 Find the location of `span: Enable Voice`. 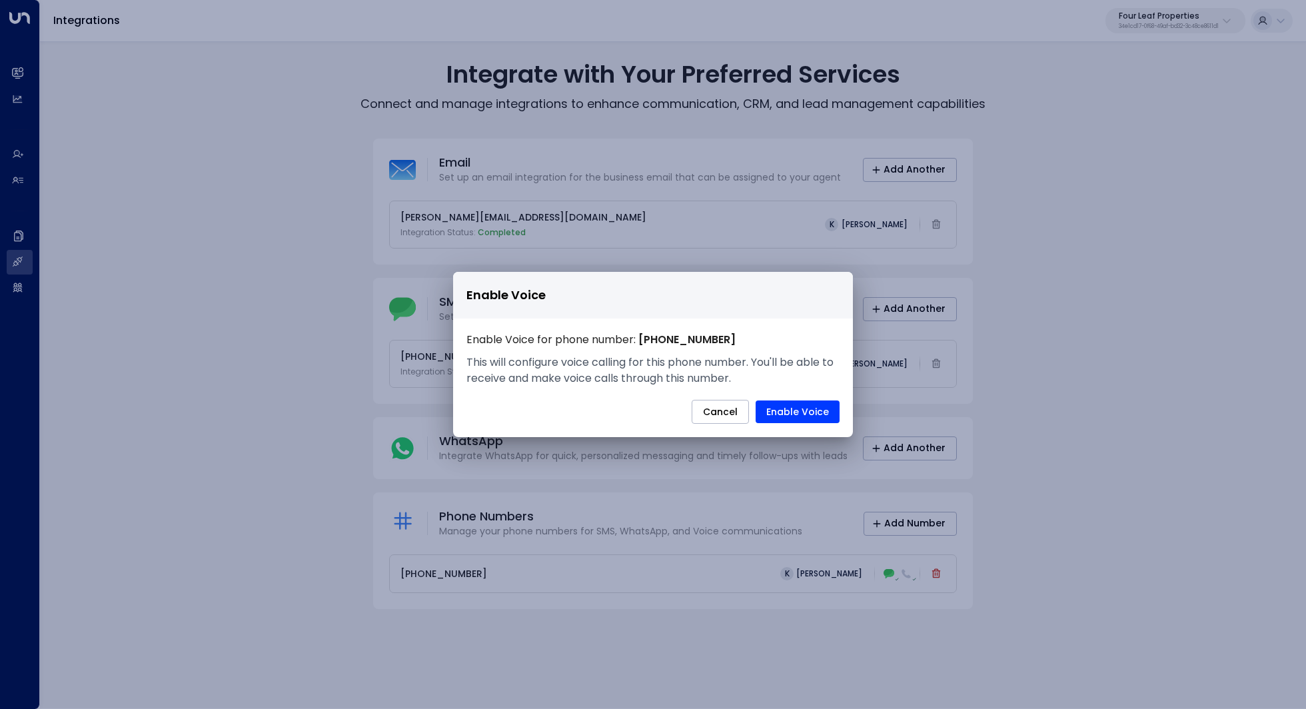

span: Enable Voice is located at coordinates (506, 295).